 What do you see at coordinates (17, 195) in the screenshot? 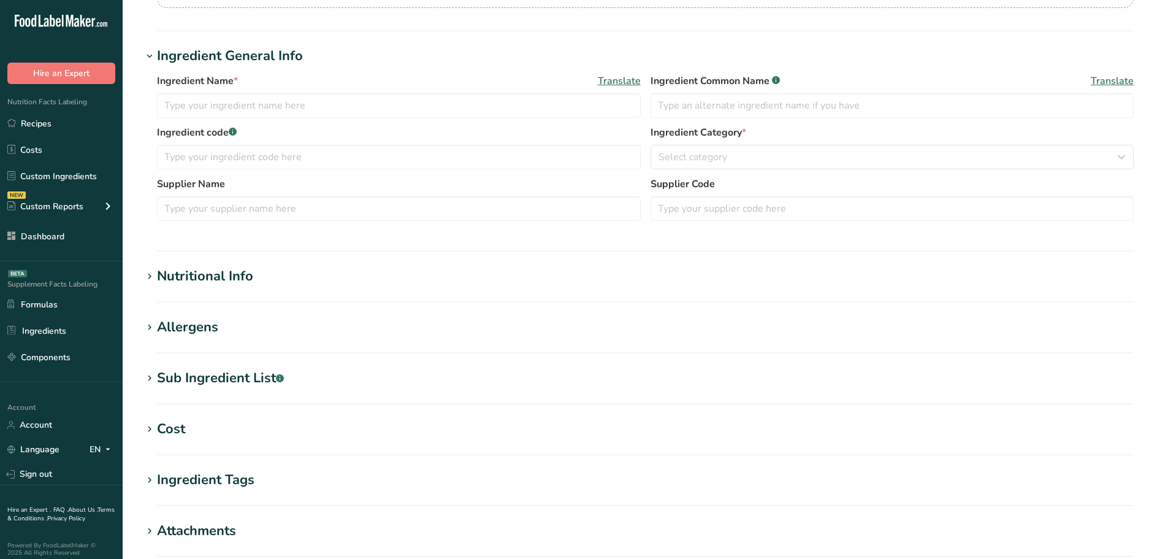
I see `div: NEW` at bounding box center [17, 195].